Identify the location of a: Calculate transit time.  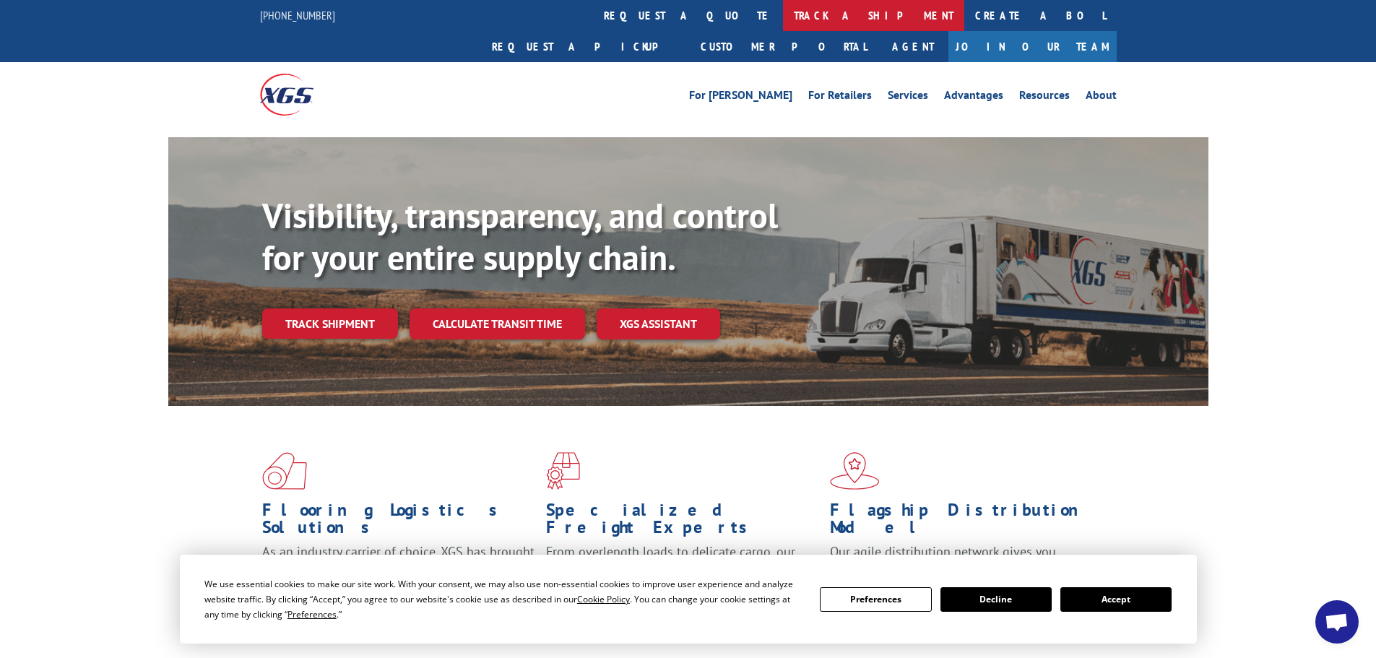
(497, 324).